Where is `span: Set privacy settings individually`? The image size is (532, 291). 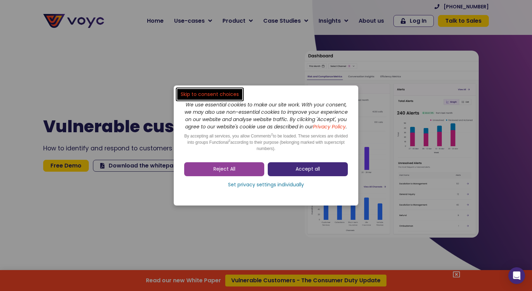
span: Set privacy settings individually is located at coordinates (266, 185).